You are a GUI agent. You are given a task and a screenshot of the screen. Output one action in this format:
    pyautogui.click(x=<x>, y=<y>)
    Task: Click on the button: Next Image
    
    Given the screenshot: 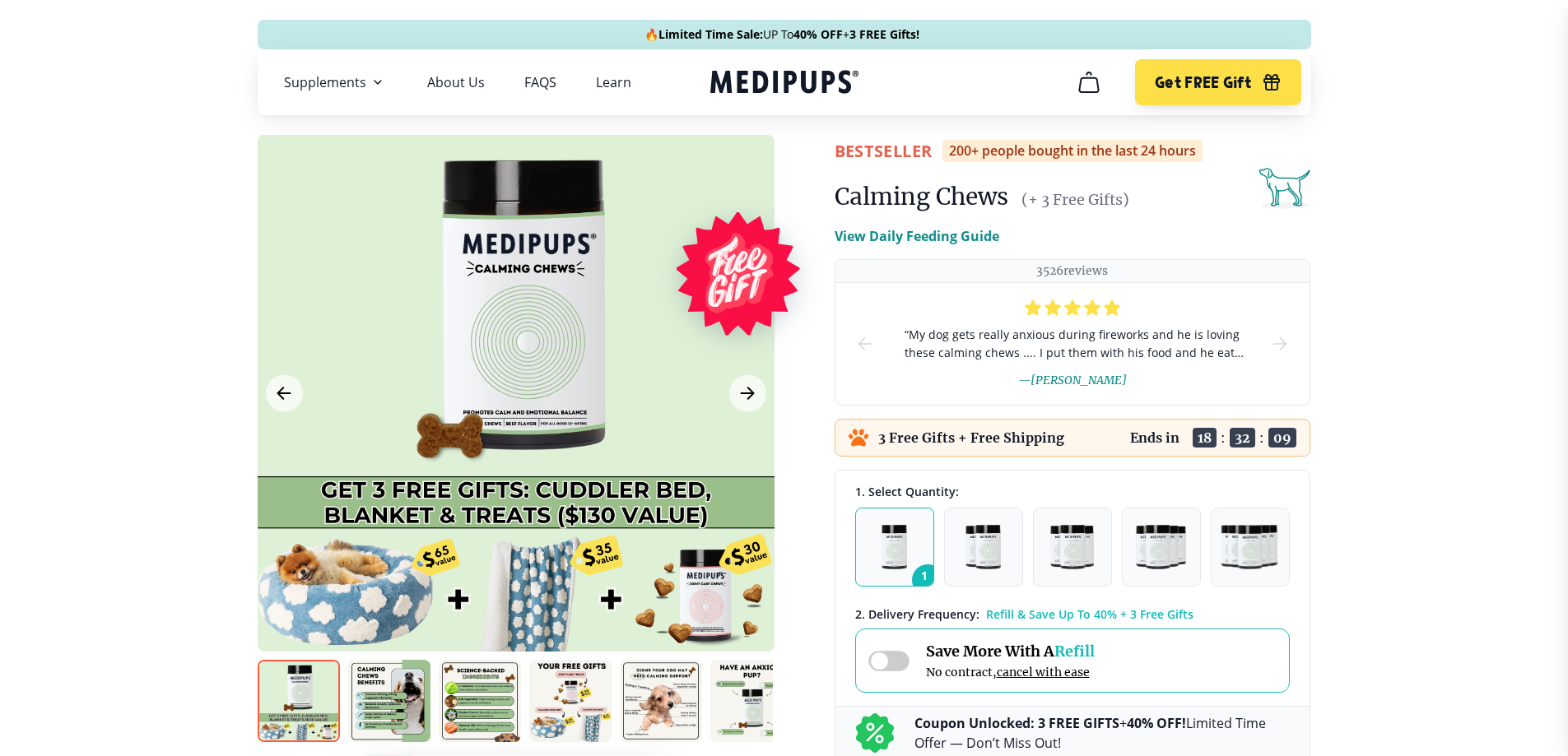 What is the action you would take?
    pyautogui.click(x=747, y=393)
    